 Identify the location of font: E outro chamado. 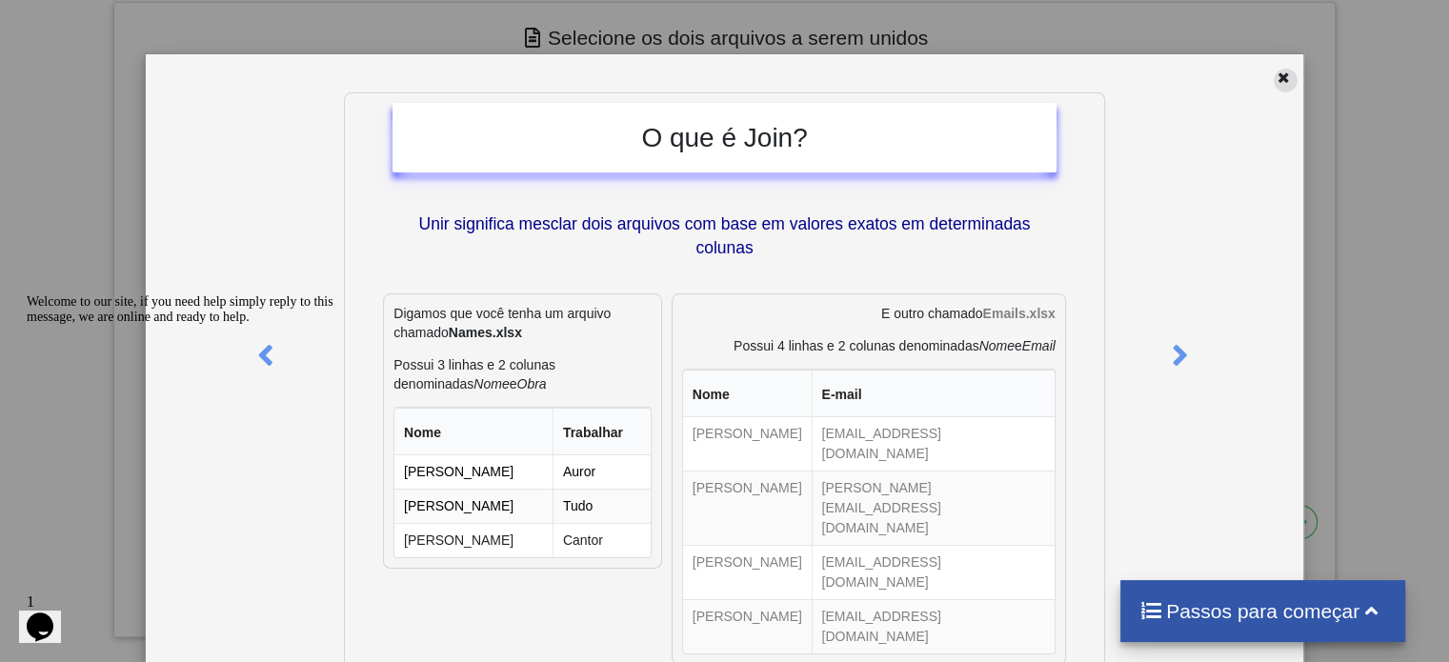
(932, 313).